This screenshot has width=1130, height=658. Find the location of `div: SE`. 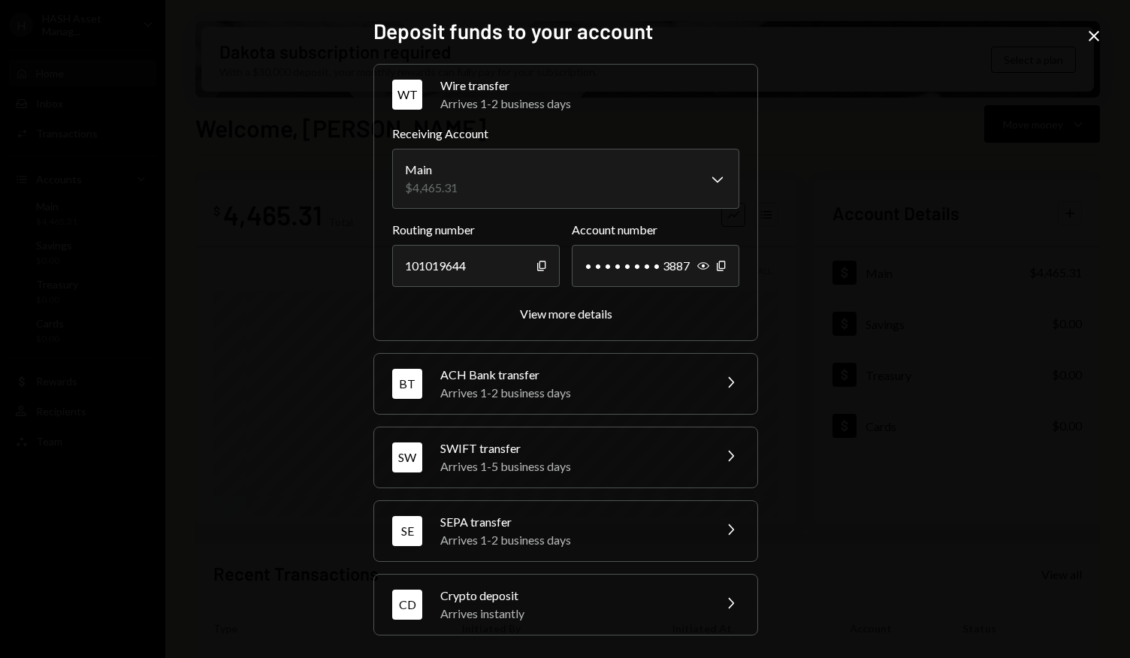

div: SE is located at coordinates (407, 531).